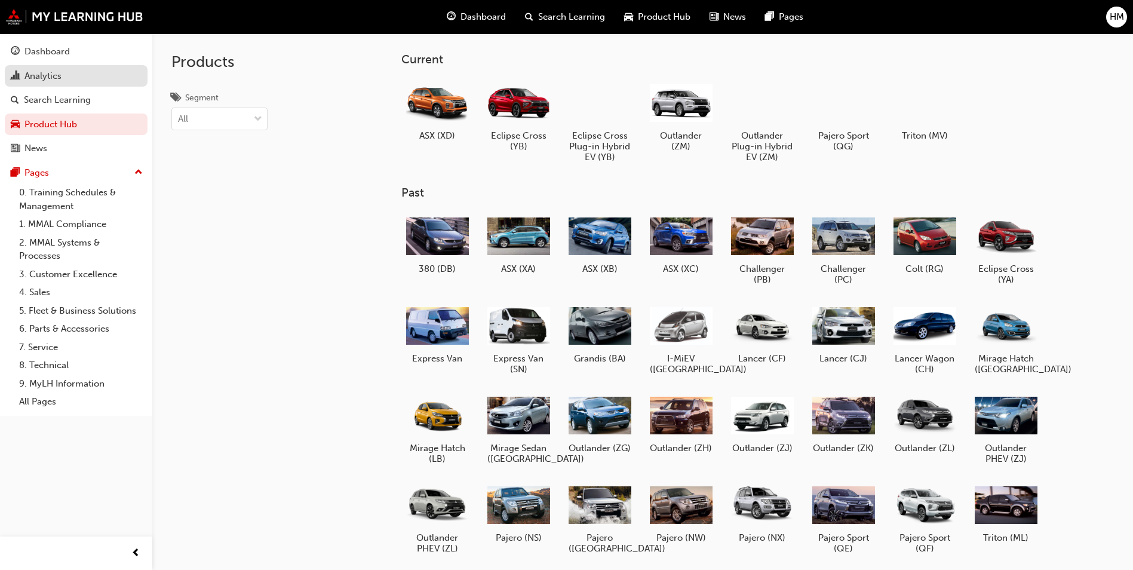 The image size is (1133, 570). What do you see at coordinates (1006, 538) in the screenshot?
I see `h5: Triton (ML)` at bounding box center [1006, 538].